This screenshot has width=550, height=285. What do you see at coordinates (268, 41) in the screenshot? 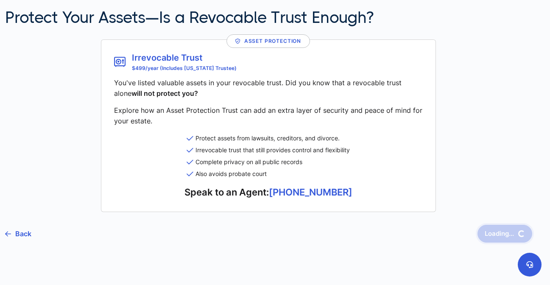
I see `div: Asset Protection` at bounding box center [268, 41].